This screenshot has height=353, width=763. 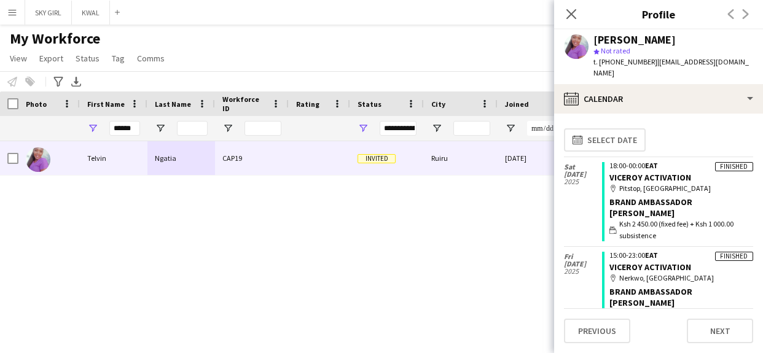 I want to click on app-action-btn: Advanced filters, so click(x=58, y=82).